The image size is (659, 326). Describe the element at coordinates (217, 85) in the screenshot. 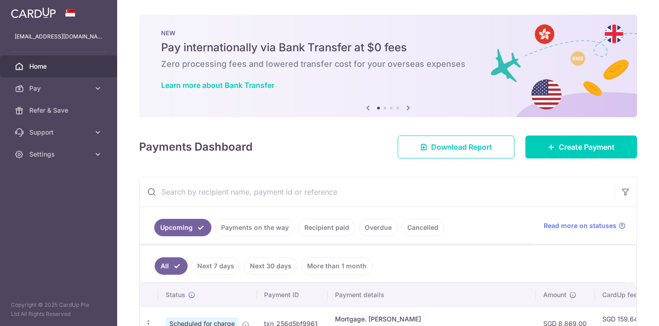

I see `a: Learn more about Bank Transfer` at that location.